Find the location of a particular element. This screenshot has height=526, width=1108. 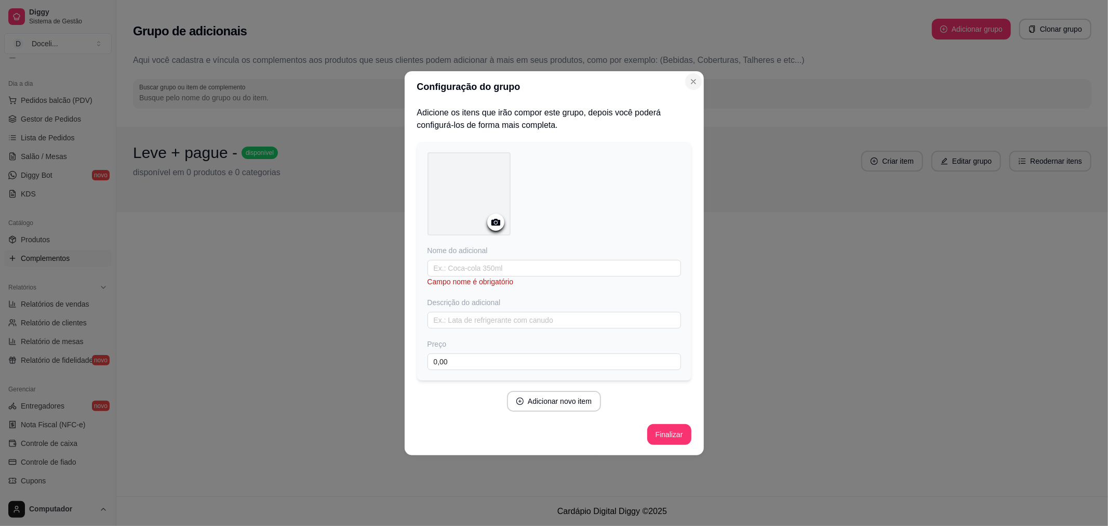

div: Campo nome é obrigatório is located at coordinates (554, 281).